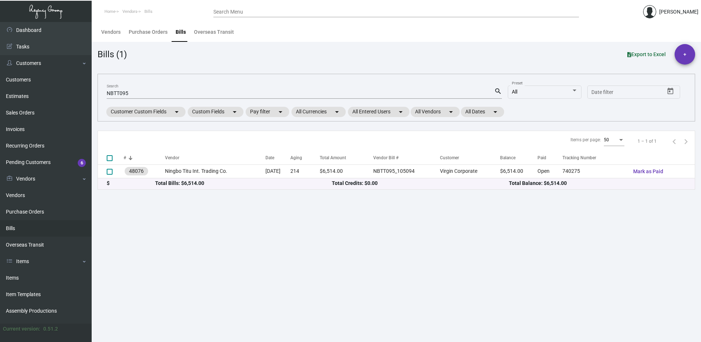 This screenshot has width=701, height=342. I want to click on div: Bills (1), so click(112, 54).